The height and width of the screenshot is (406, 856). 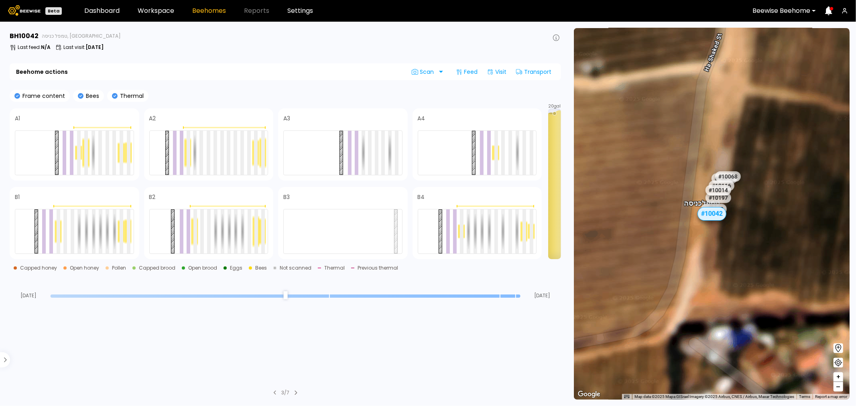 I want to click on div: # 10197, so click(x=718, y=198).